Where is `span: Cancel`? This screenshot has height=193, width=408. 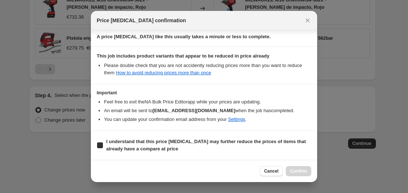
span: Cancel is located at coordinates (271, 172).